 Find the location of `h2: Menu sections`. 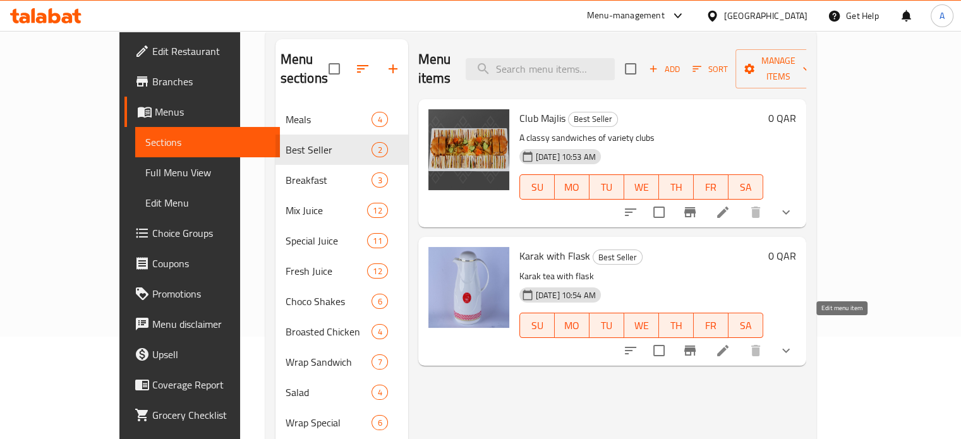

h2: Menu sections is located at coordinates (304, 69).